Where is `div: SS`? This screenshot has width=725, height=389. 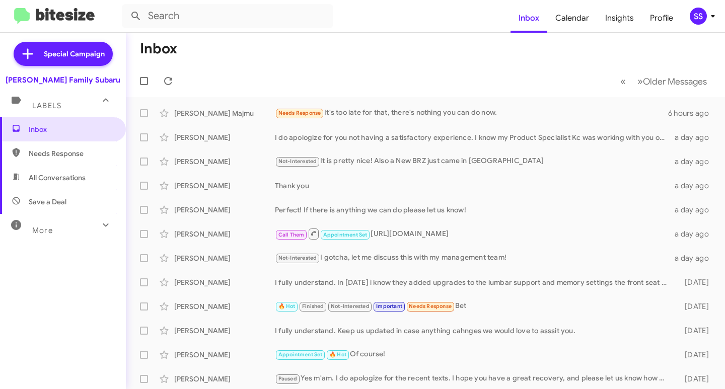
div: SS is located at coordinates (699, 16).